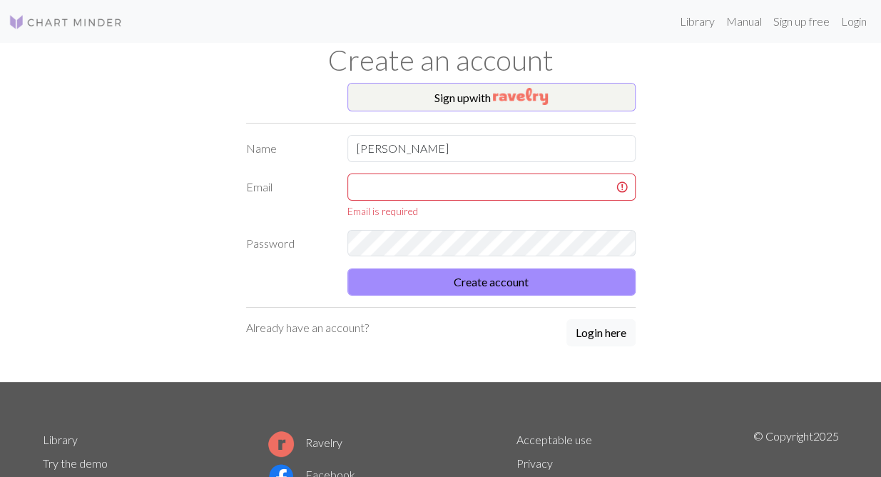 This screenshot has height=477, width=881. What do you see at coordinates (492, 211) in the screenshot?
I see `div: Email is required` at bounding box center [492, 211].